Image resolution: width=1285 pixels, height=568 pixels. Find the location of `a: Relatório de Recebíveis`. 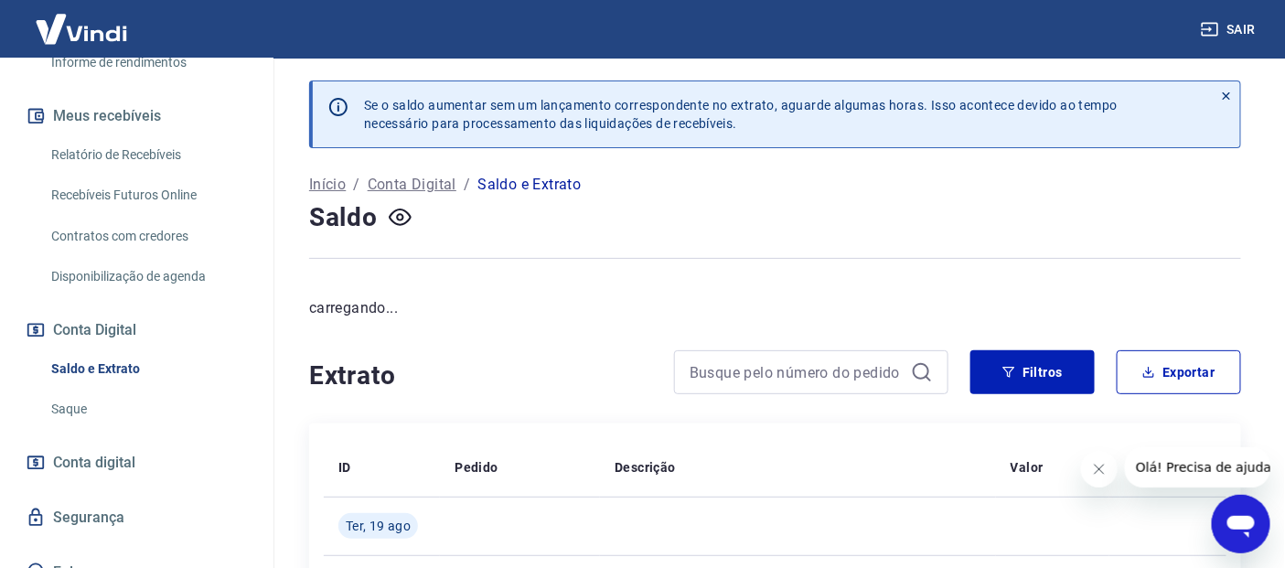

a: Relatório de Recebíveis is located at coordinates (147, 155).